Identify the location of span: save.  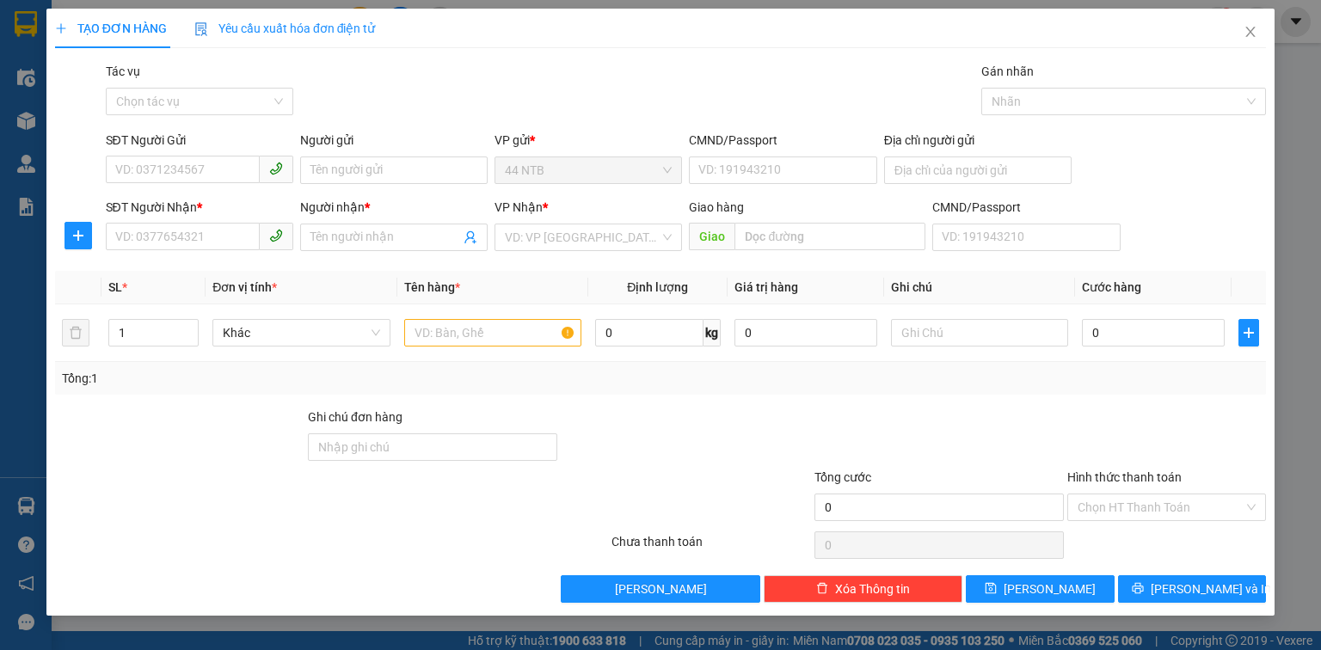
(990, 589).